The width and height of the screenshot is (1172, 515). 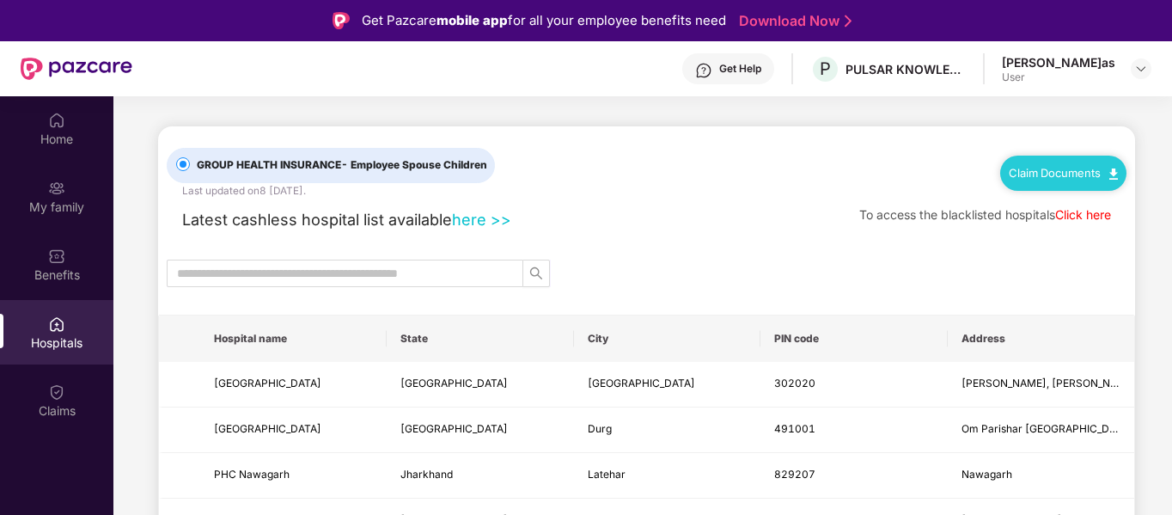 What do you see at coordinates (1041, 339) in the screenshot?
I see `th: Address` at bounding box center [1041, 339].